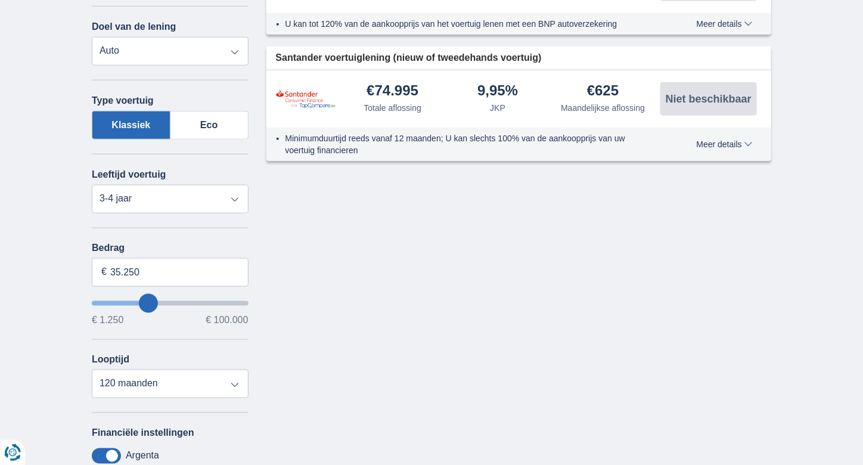  What do you see at coordinates (409, 58) in the screenshot?
I see `span: Santander voertuiglening (nieuw of tweedehands voertuig)` at bounding box center [409, 58].